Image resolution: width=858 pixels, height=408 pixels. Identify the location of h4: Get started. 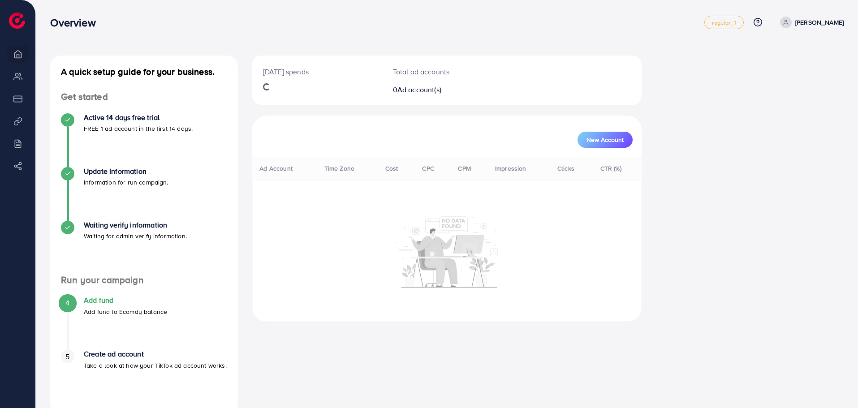
(144, 97).